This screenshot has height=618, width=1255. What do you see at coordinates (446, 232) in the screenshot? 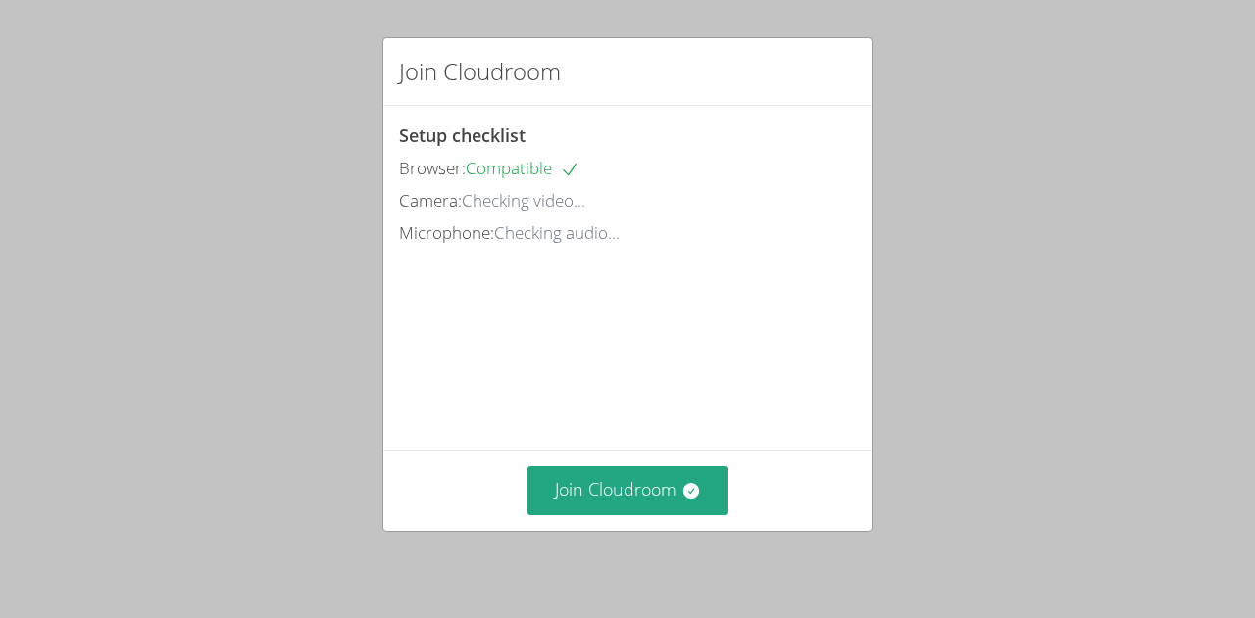
I see `span: Microphone:` at bounding box center [446, 232].